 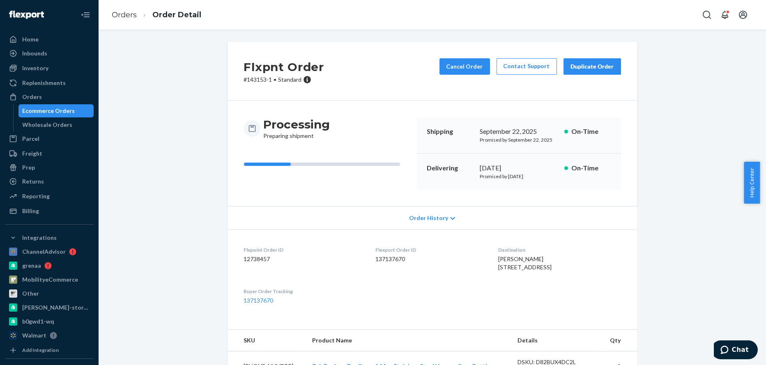 What do you see at coordinates (30, 211) in the screenshot?
I see `div: Billing` at bounding box center [30, 211].